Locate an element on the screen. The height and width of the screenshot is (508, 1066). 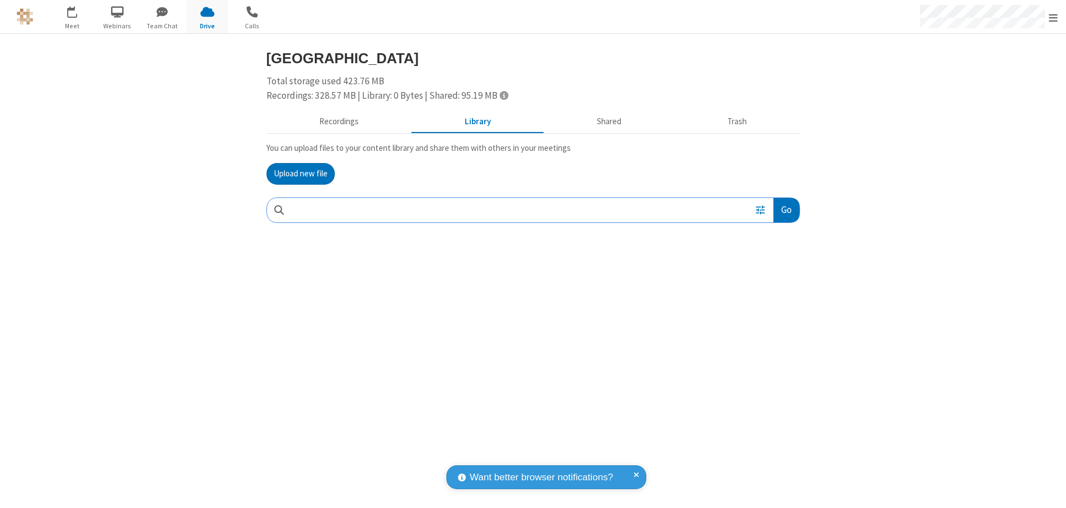
div: Recordings: 328.57 MB | Library: 0 Bytes | Shared: 95.19 MB is located at coordinates (533, 96).